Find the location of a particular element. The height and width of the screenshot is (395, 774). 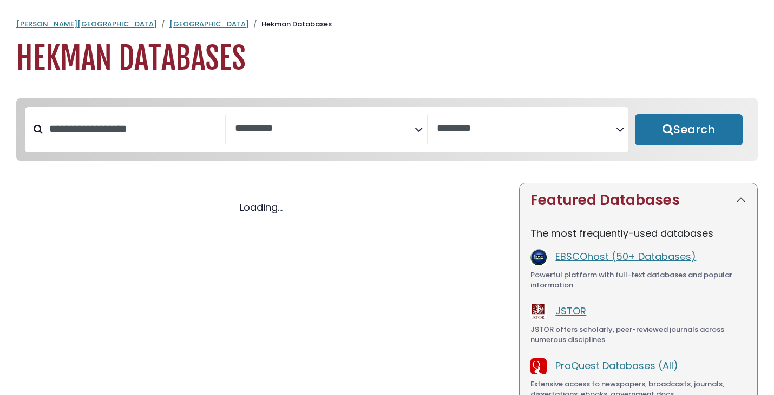

nav: Search filters is located at coordinates (387, 130).